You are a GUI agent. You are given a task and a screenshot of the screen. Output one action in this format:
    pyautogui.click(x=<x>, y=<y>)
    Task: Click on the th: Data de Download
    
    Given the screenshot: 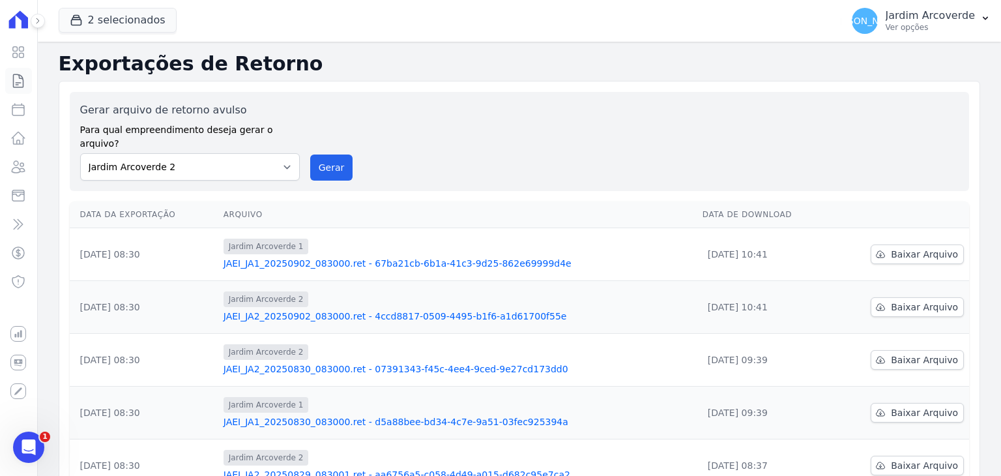 What is the action you would take?
    pyautogui.click(x=764, y=214)
    